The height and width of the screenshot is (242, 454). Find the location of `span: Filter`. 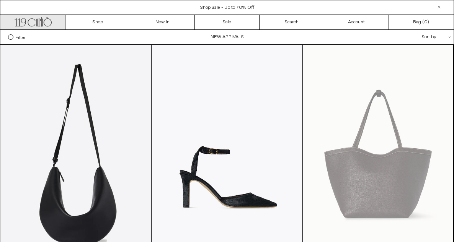

span: Filter is located at coordinates (20, 37).